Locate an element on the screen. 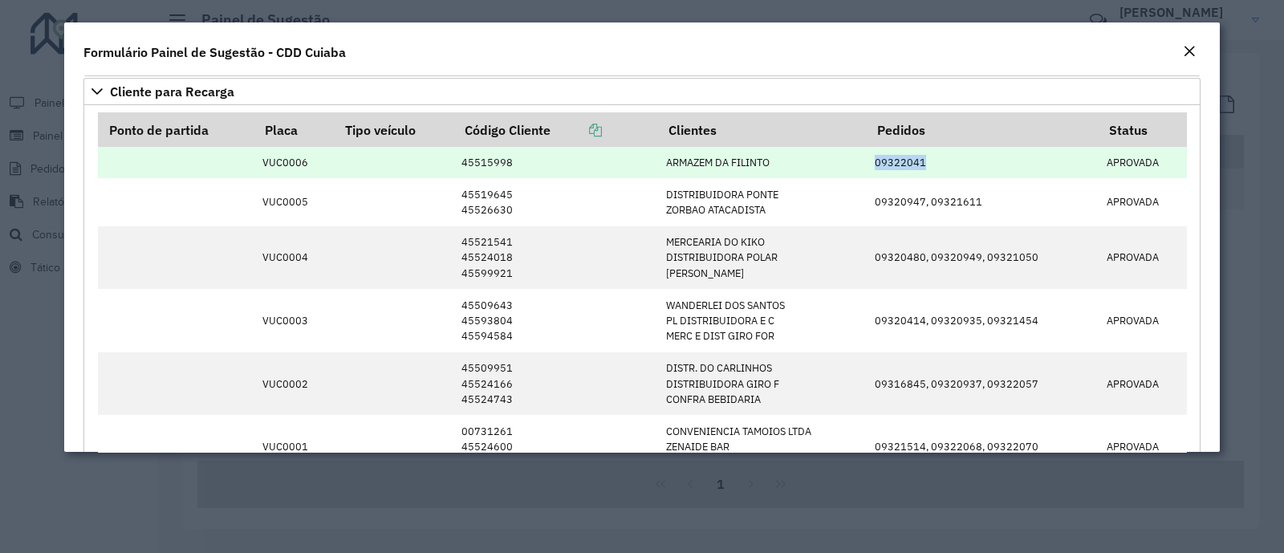  th: Ponto de partida is located at coordinates (176, 129).